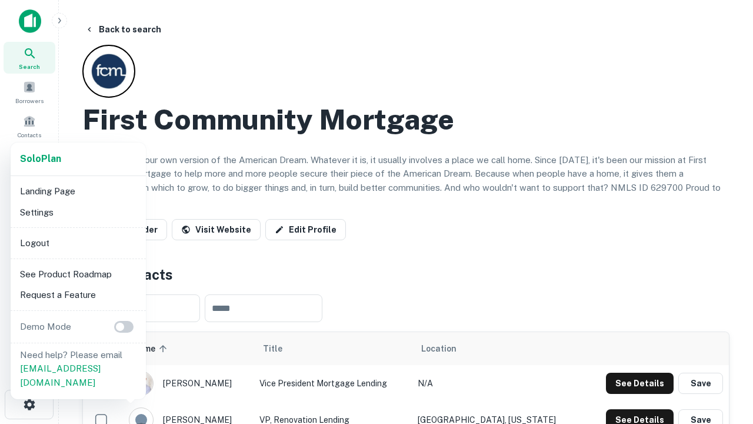 This screenshot has width=753, height=424. Describe the element at coordinates (78, 295) in the screenshot. I see `li: Request a Feature` at that location.